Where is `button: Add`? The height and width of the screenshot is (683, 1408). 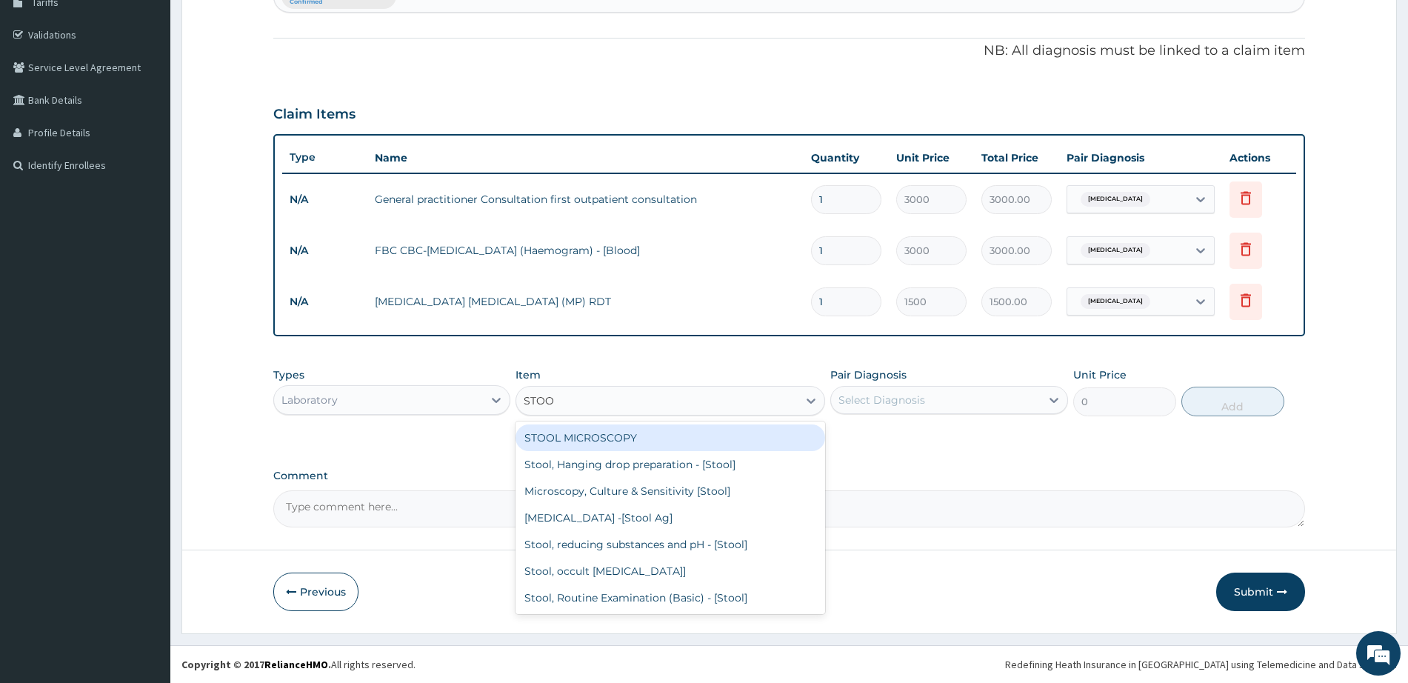 button: Add is located at coordinates (1233, 402).